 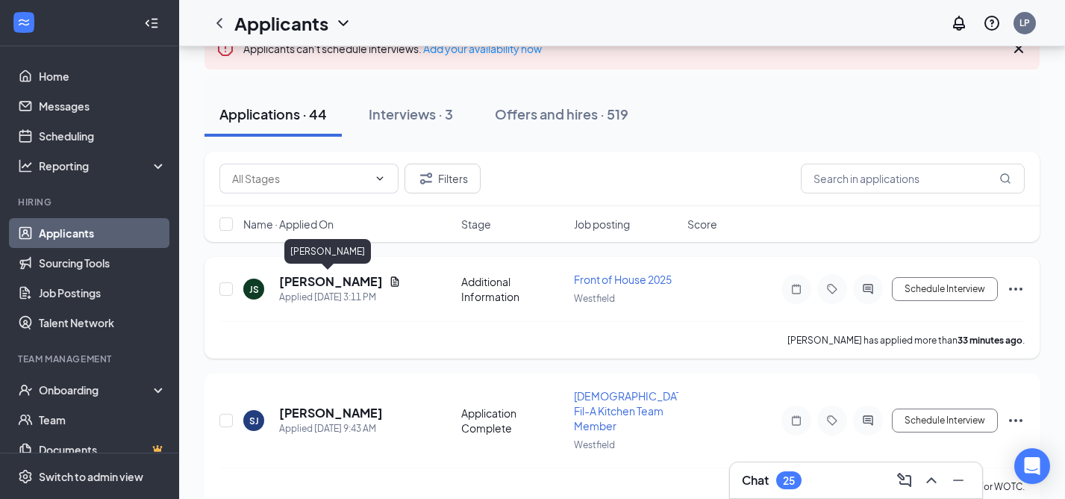 I want to click on svg: Document, so click(x=395, y=281).